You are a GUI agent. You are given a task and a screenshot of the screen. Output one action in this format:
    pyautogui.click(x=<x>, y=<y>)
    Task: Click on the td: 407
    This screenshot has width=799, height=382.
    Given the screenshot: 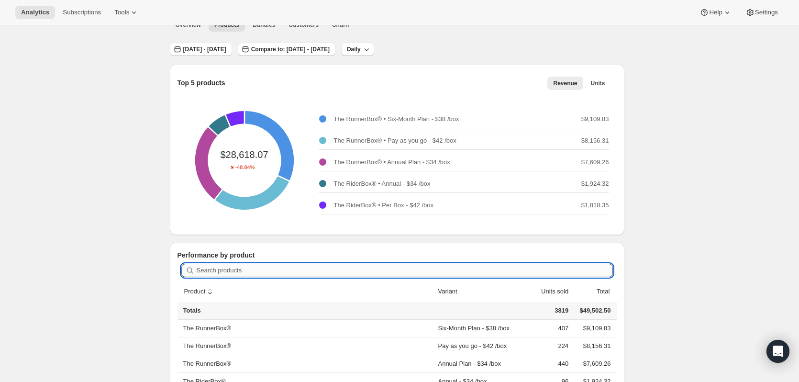 What is the action you would take?
    pyautogui.click(x=547, y=328)
    